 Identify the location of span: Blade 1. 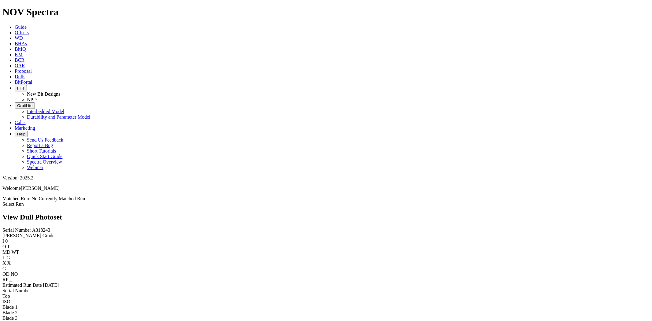
(10, 307).